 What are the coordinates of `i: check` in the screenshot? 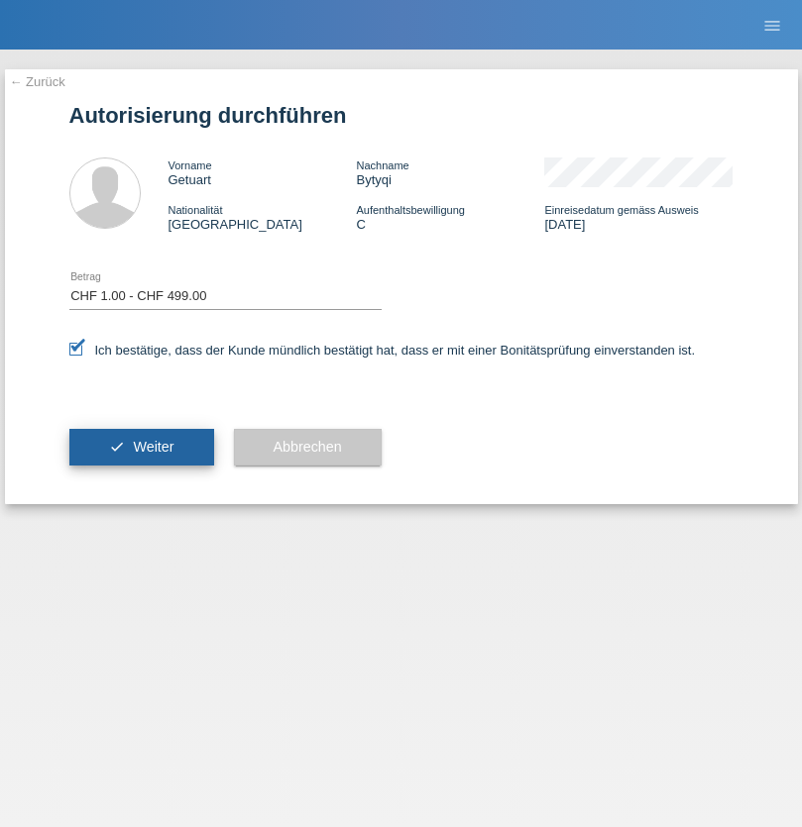 It's located at (117, 447).